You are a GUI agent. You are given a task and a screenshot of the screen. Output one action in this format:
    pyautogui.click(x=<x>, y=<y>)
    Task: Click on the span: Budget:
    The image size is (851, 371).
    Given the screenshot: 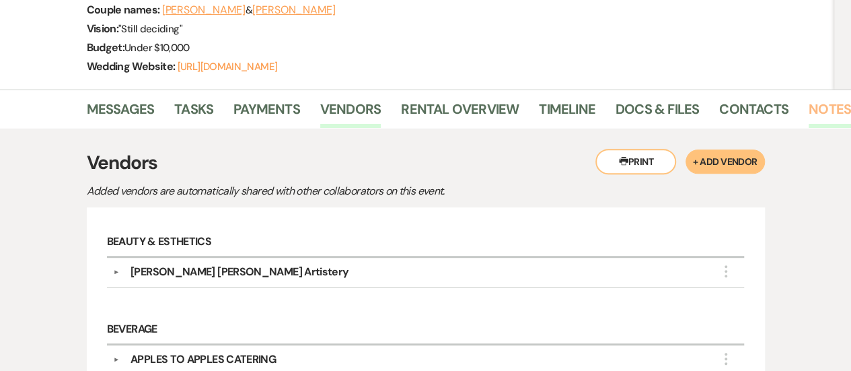 What is the action you would take?
    pyautogui.click(x=106, y=47)
    